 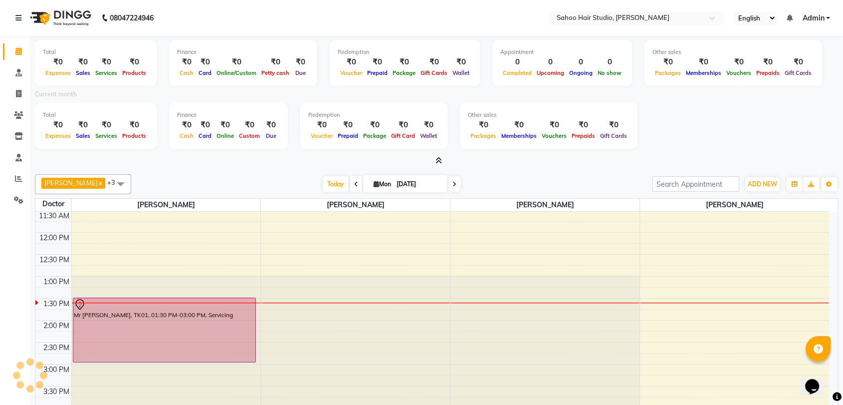 I want to click on div: Other sales, so click(x=733, y=52).